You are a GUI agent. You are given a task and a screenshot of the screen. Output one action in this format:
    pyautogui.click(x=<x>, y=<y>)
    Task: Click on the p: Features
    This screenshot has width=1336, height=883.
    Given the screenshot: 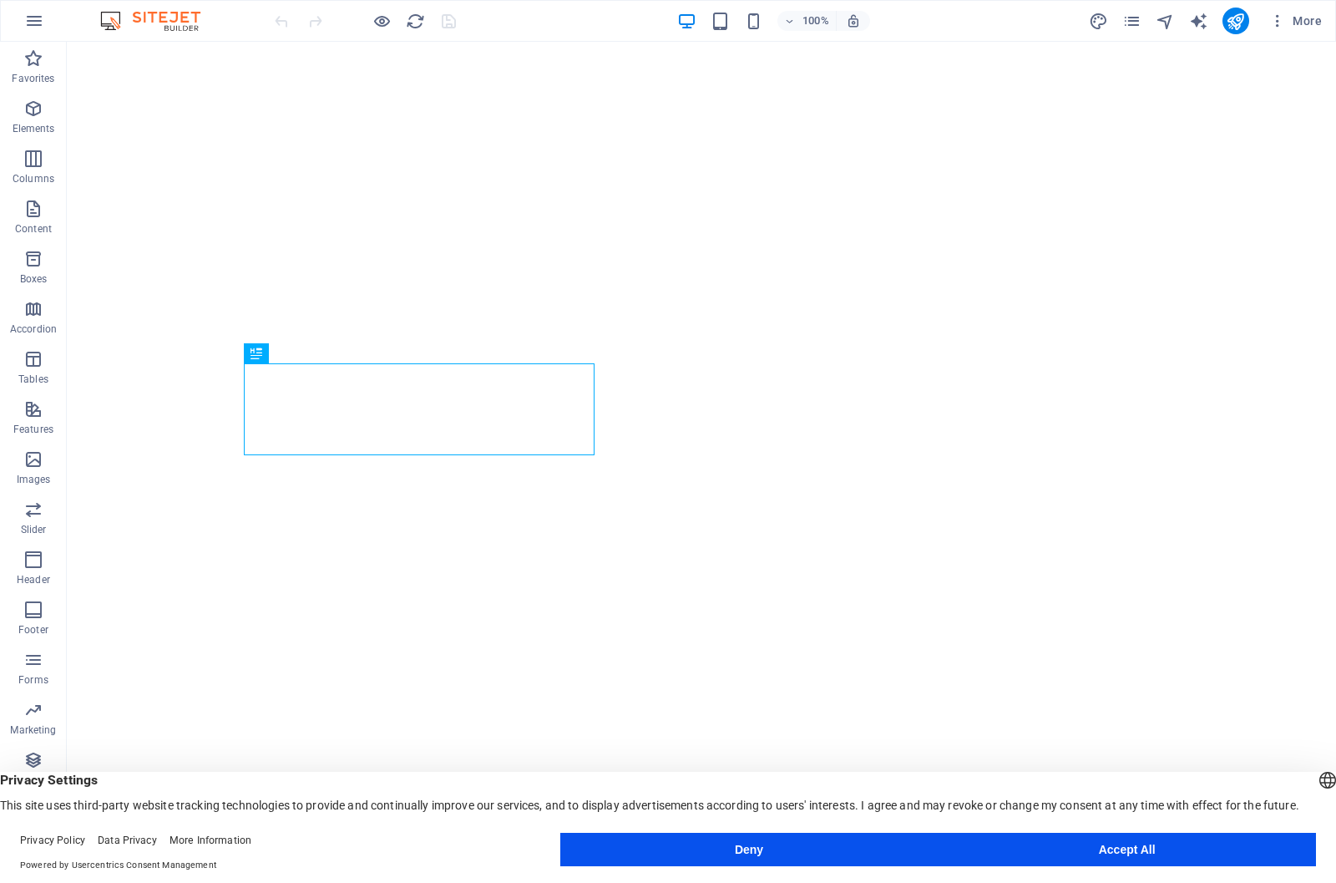 What is the action you would take?
    pyautogui.click(x=33, y=429)
    